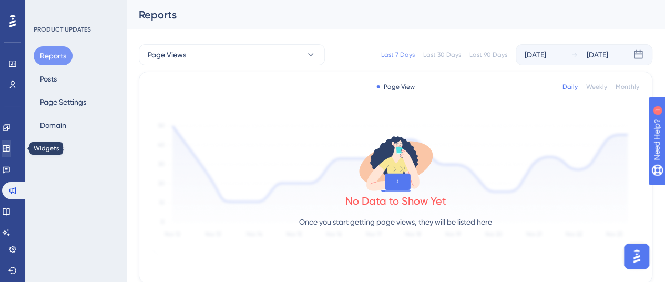 The image size is (665, 282). I want to click on div: Last 7 Days, so click(398, 55).